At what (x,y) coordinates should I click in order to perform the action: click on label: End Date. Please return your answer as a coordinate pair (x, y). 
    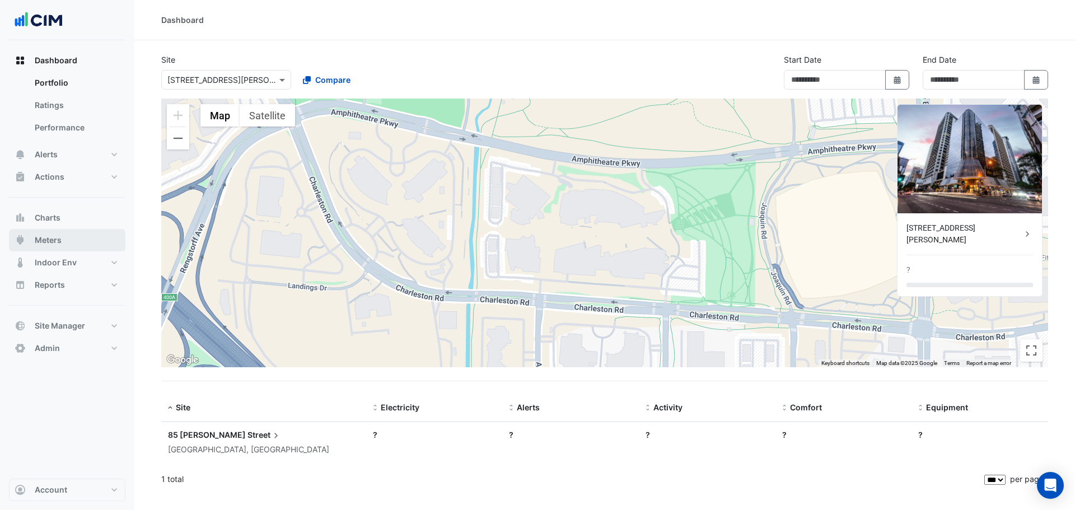
    Looking at the image, I should click on (940, 59).